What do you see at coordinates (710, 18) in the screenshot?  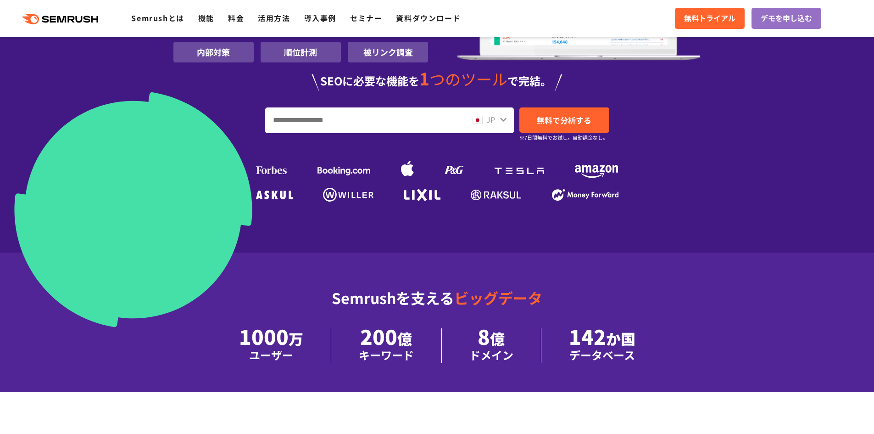 I see `span: 無料トライアル` at bounding box center [710, 18].